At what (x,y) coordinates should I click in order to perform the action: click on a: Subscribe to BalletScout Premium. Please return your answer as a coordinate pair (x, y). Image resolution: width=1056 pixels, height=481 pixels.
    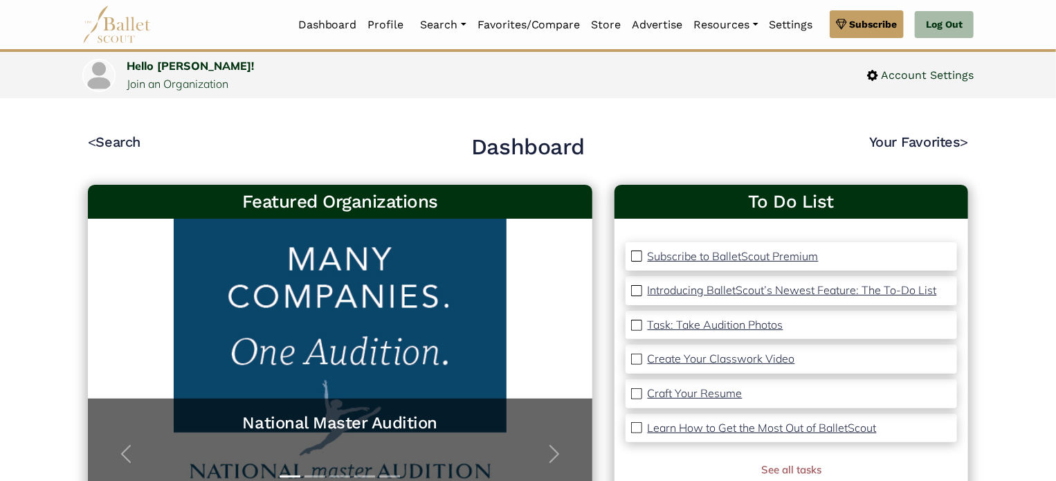
    Looking at the image, I should click on (733, 257).